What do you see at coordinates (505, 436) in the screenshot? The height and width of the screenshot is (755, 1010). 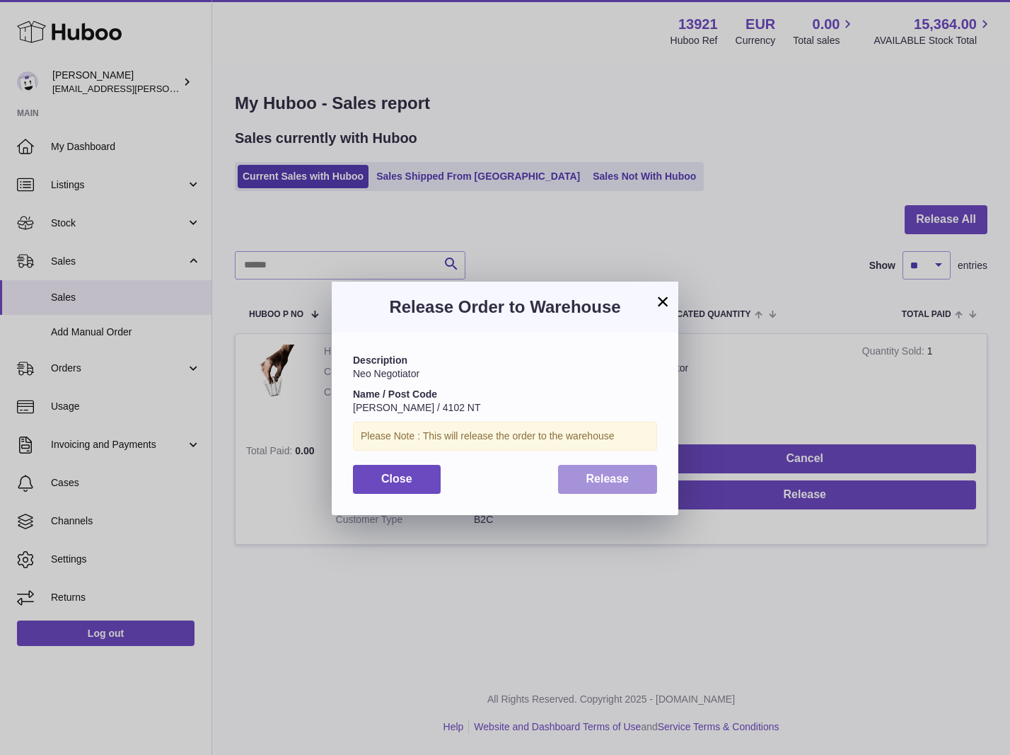 I see `div: Please Note : This will release the order to the warehouse` at bounding box center [505, 436].